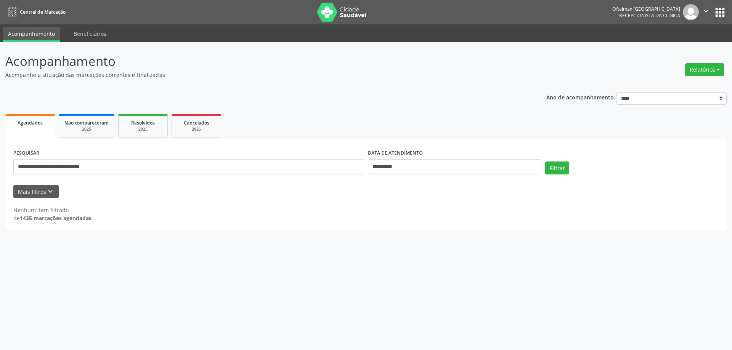  Describe the element at coordinates (557, 168) in the screenshot. I see `button: Filtrar` at that location.